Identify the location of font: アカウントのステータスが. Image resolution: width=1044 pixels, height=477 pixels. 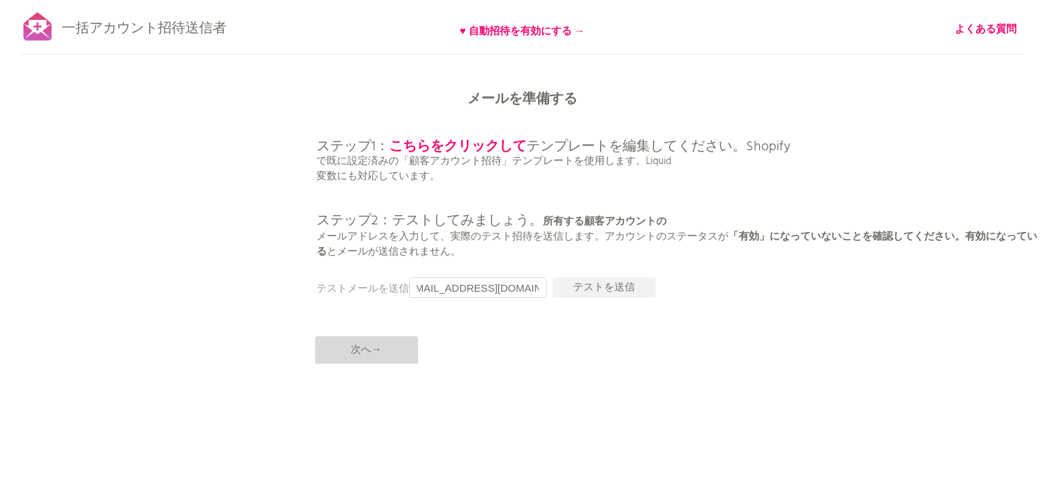
(666, 237).